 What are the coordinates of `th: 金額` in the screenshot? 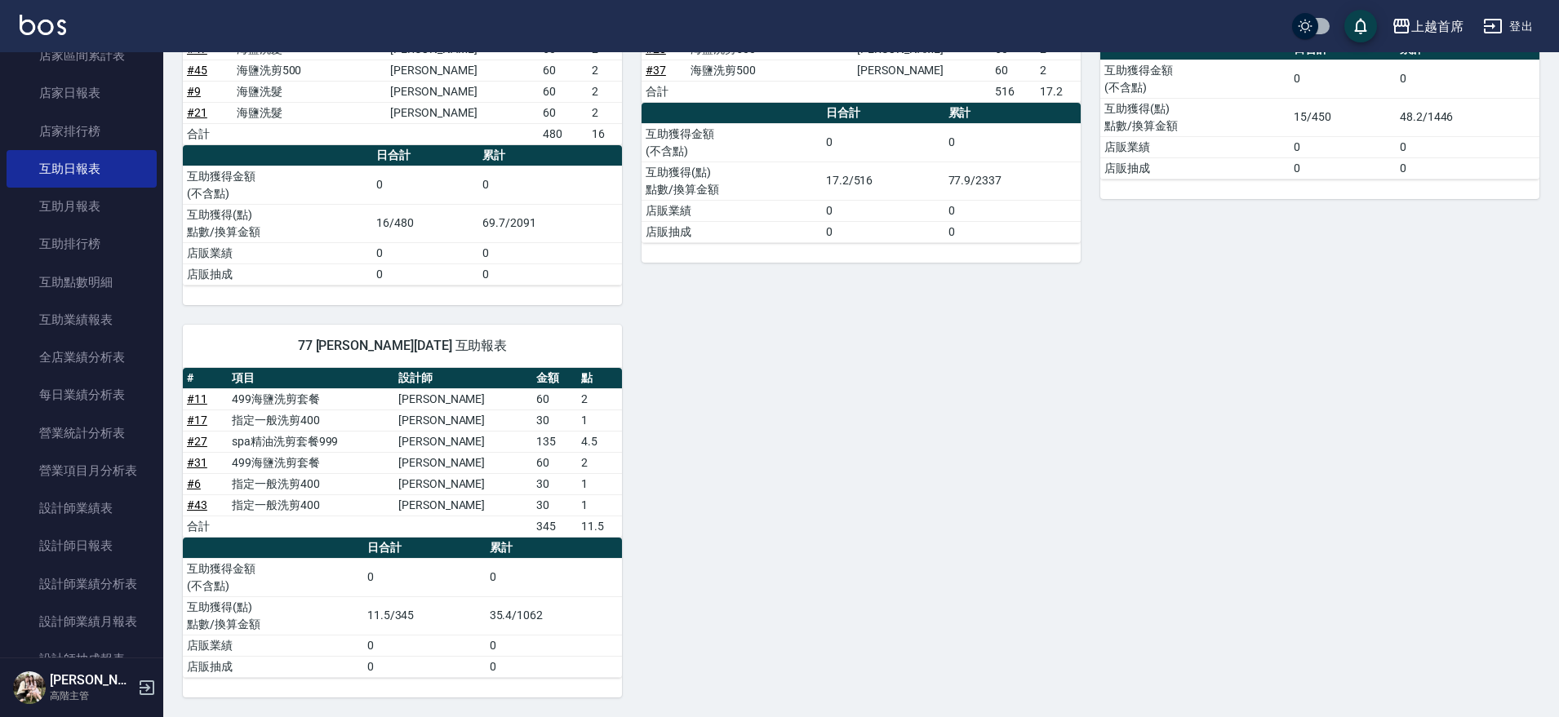 It's located at (554, 379).